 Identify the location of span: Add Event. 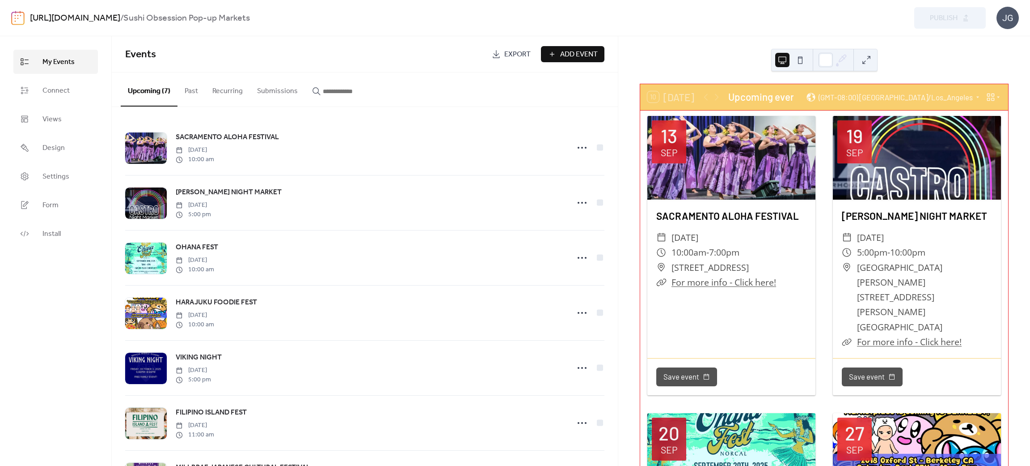
(579, 55).